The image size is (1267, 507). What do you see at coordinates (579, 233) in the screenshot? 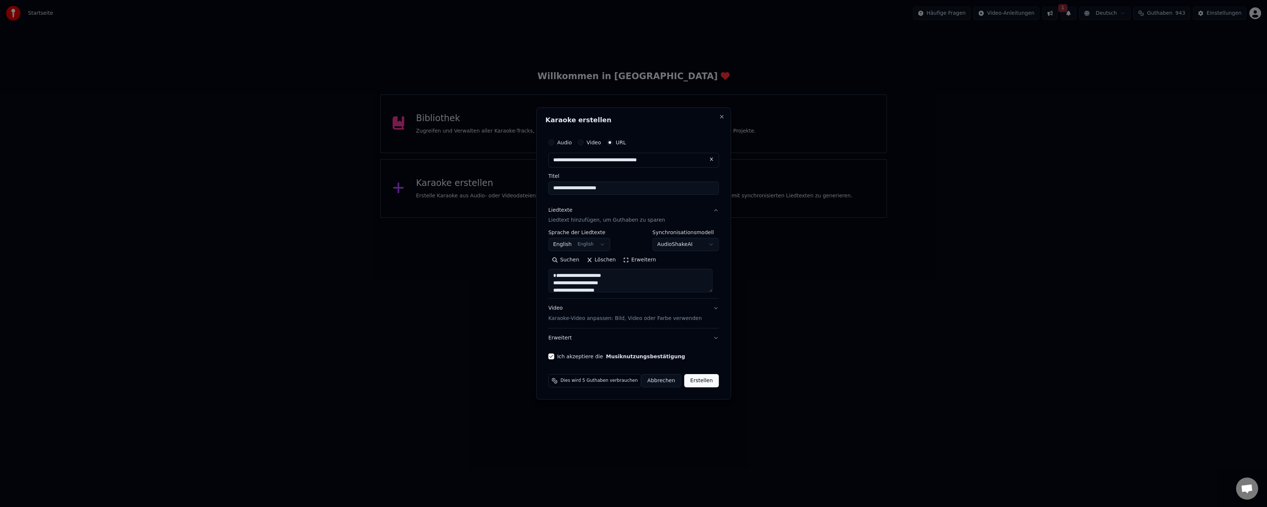
I see `label: Sprache der Liedtexte` at bounding box center [579, 233].